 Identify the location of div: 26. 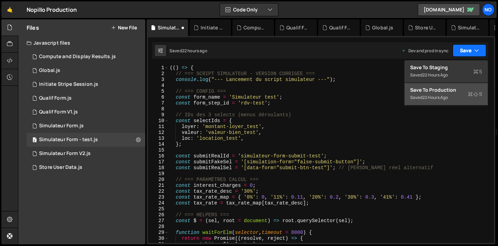
(158, 215).